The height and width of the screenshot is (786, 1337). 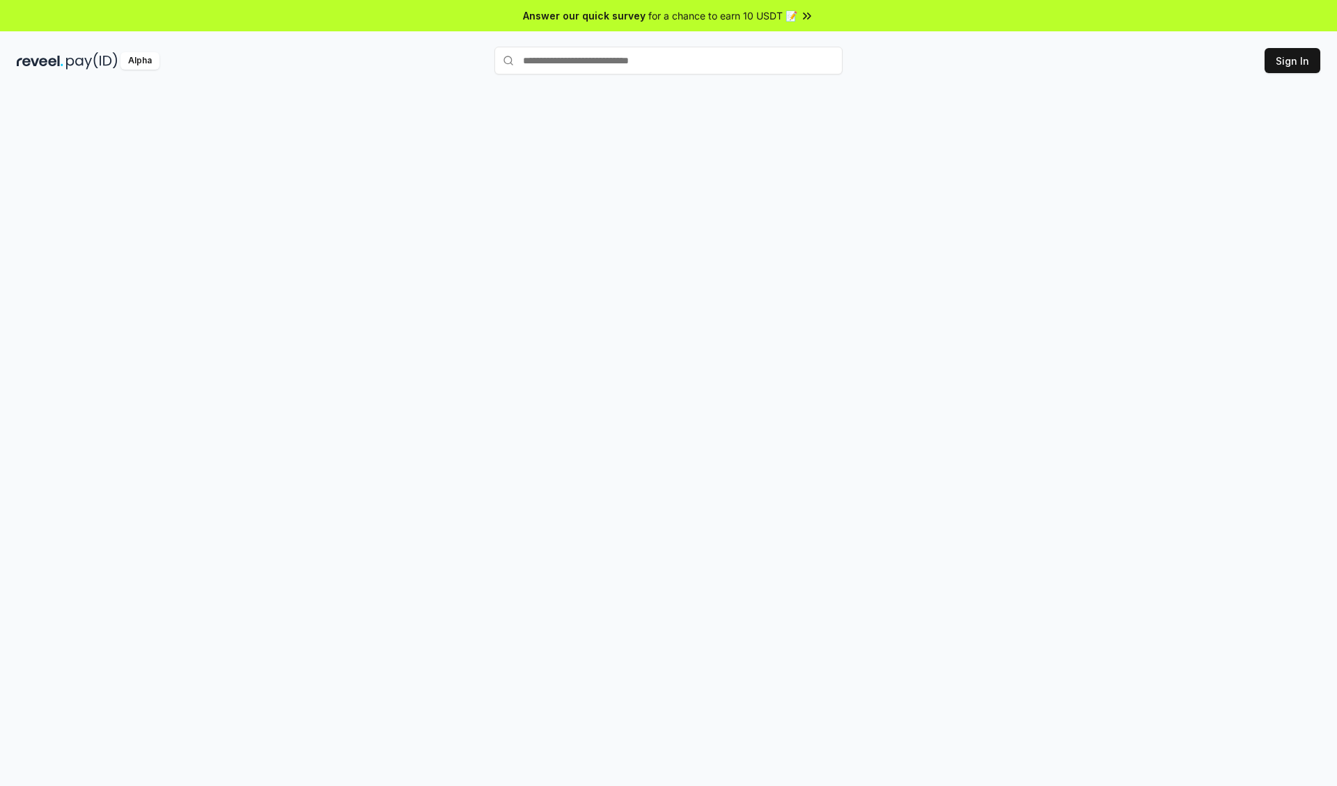 What do you see at coordinates (40, 61) in the screenshot?
I see `img: reveel_dark` at bounding box center [40, 61].